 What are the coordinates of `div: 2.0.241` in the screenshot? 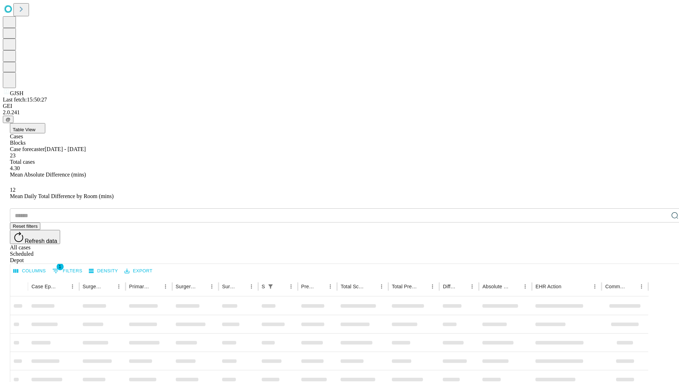 It's located at (339, 112).